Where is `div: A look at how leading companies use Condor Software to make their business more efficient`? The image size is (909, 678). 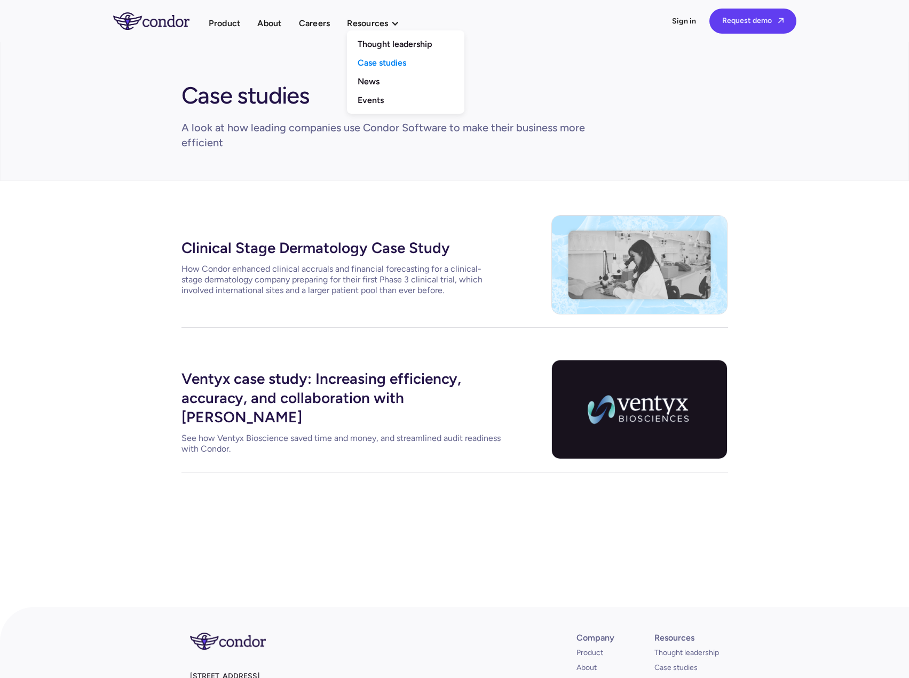
div: A look at how leading companies use Condor Software to make their business more efficient is located at coordinates (387, 135).